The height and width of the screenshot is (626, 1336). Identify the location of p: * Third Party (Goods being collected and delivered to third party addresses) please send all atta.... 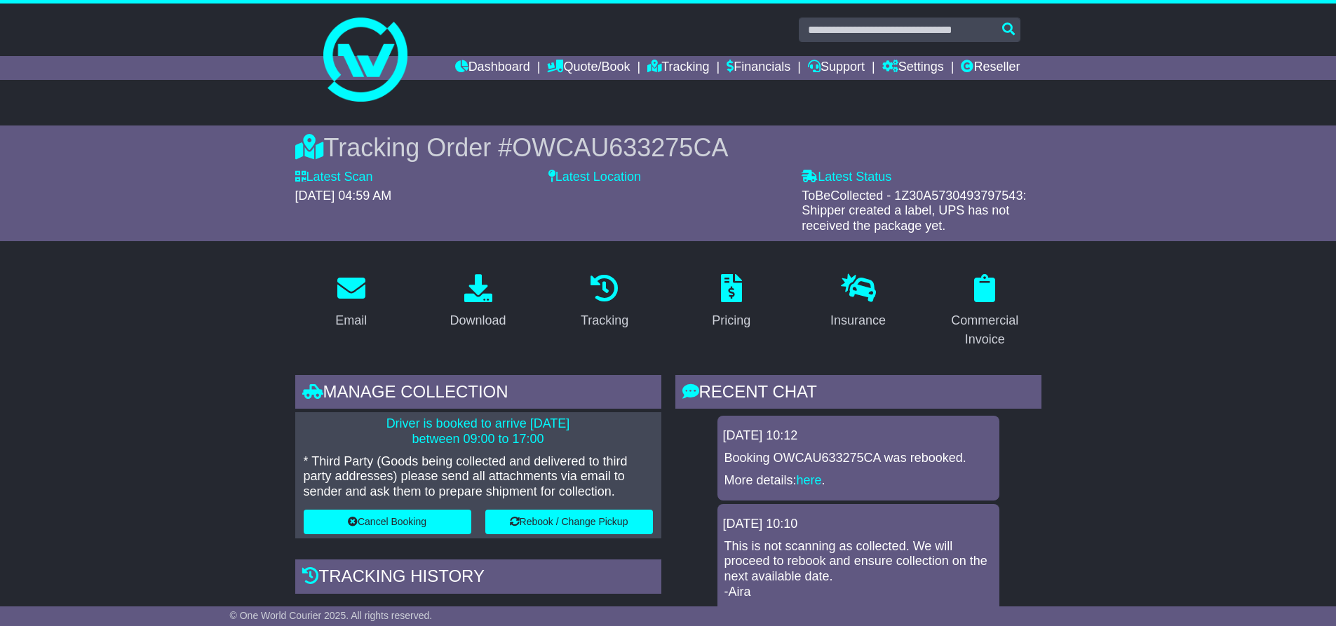
(478, 477).